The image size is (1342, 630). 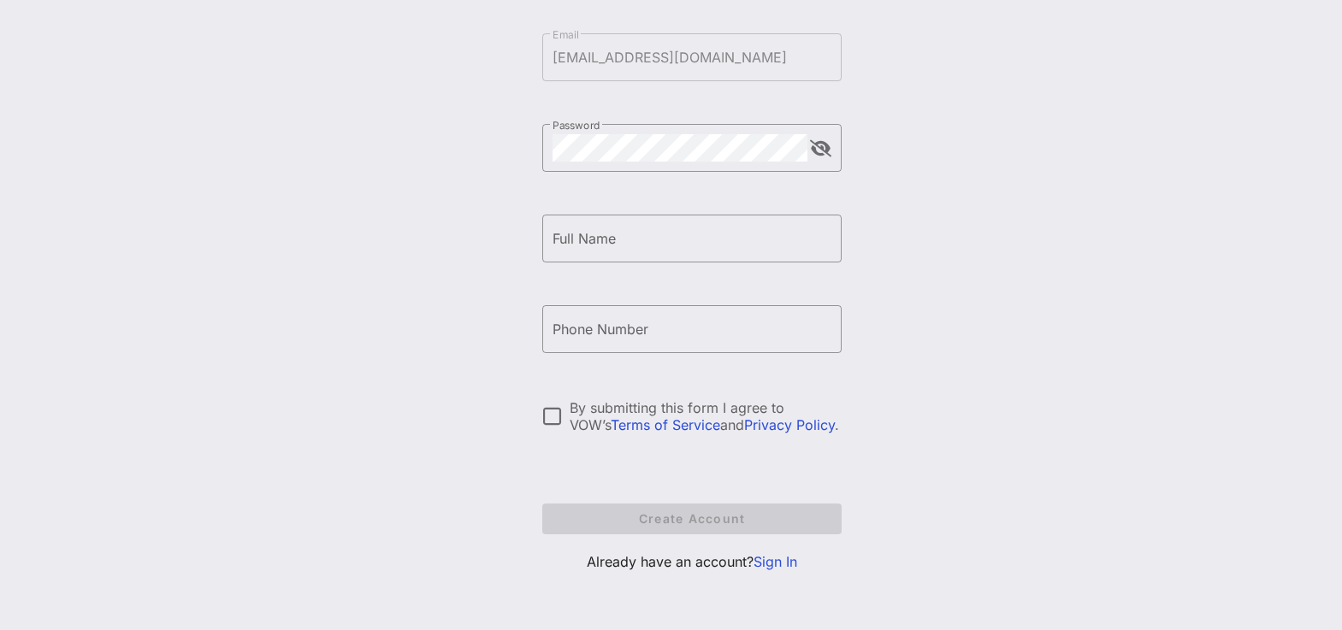 What do you see at coordinates (692, 562) in the screenshot?
I see `p: Already have an account?` at bounding box center [692, 562].